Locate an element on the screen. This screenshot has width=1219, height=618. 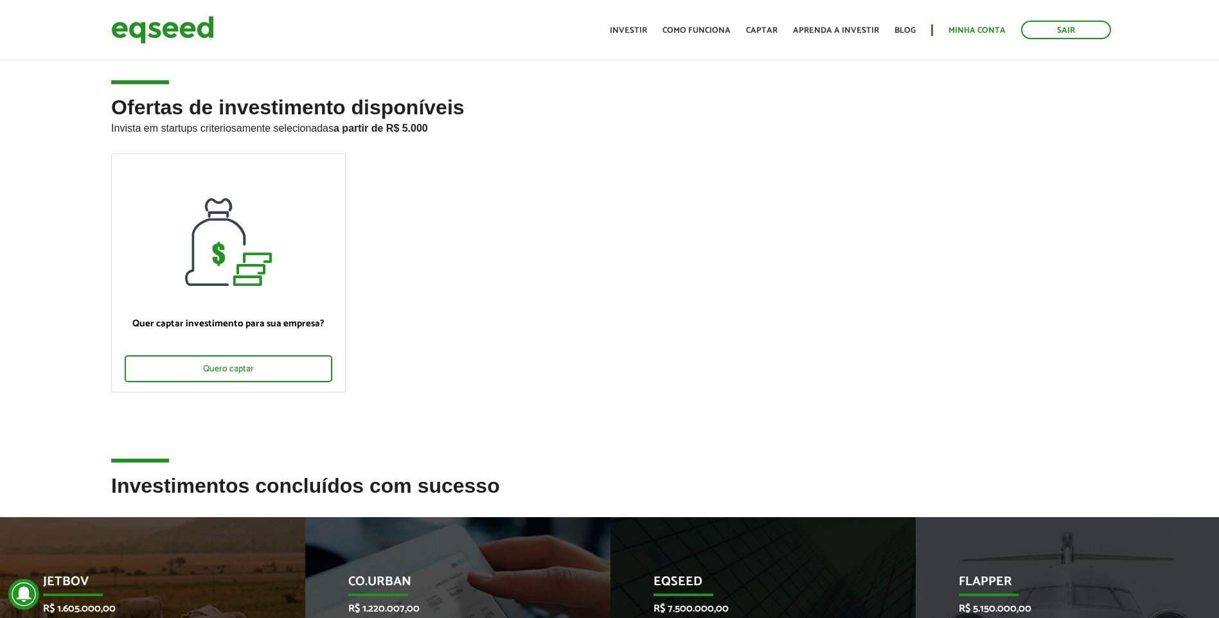
img: EqSeed is located at coordinates (163, 30).